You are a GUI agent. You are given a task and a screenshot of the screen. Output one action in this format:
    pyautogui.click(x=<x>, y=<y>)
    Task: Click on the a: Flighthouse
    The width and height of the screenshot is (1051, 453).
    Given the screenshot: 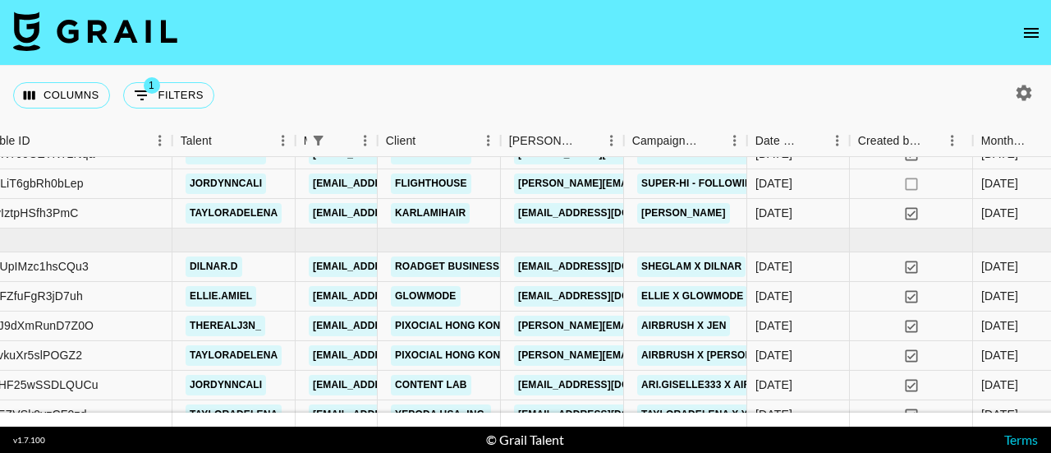 What is the action you would take?
    pyautogui.click(x=431, y=183)
    